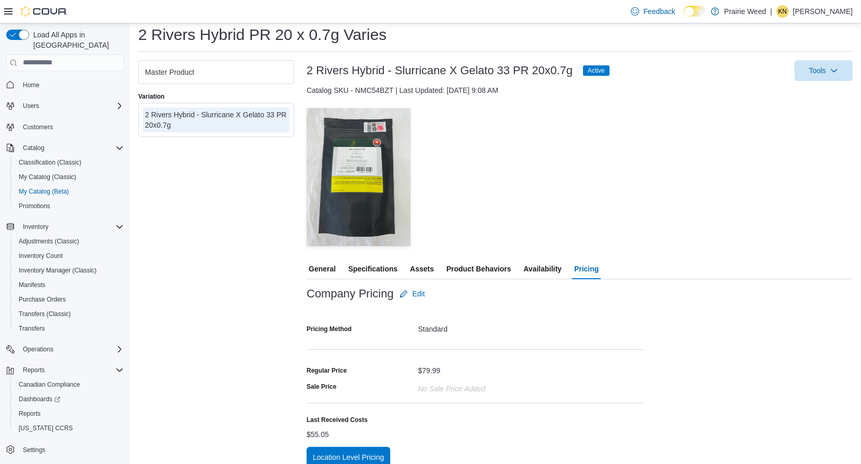  I want to click on a: Customers, so click(38, 127).